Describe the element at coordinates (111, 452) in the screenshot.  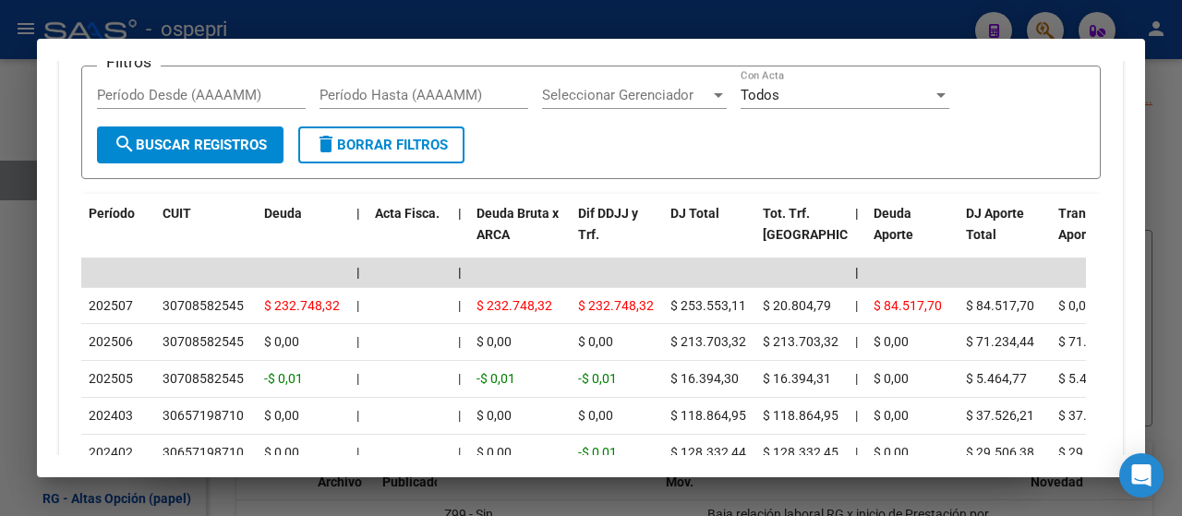
I see `span: 202402` at that location.